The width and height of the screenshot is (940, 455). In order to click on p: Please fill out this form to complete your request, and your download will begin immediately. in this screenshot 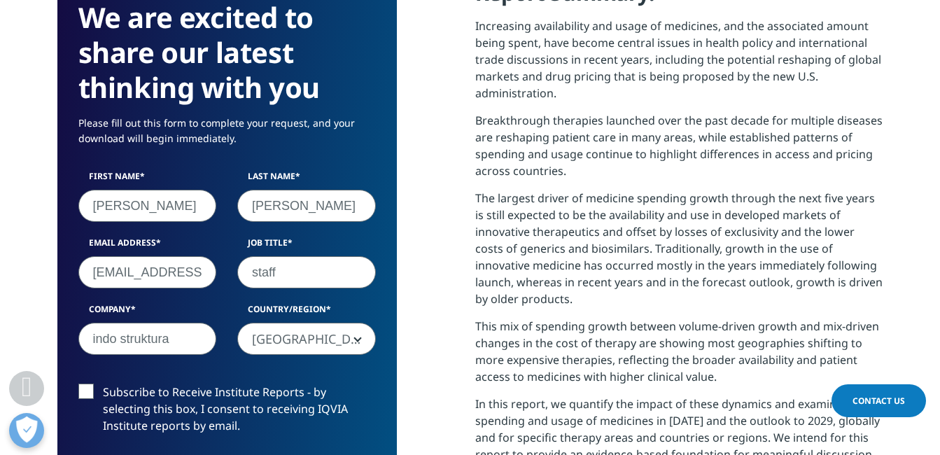, I will do `click(227, 136)`.